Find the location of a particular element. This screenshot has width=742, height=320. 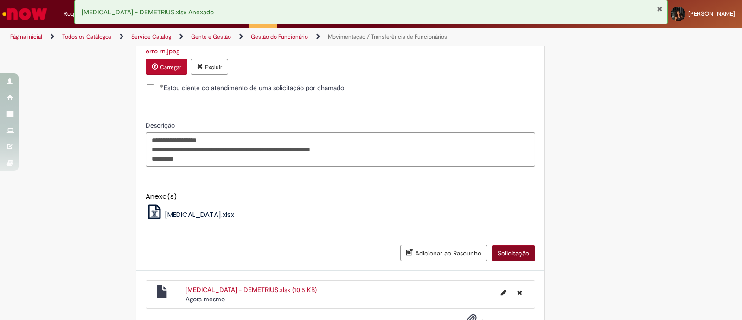

a: Download de erro rn.jpeg is located at coordinates (162, 51).